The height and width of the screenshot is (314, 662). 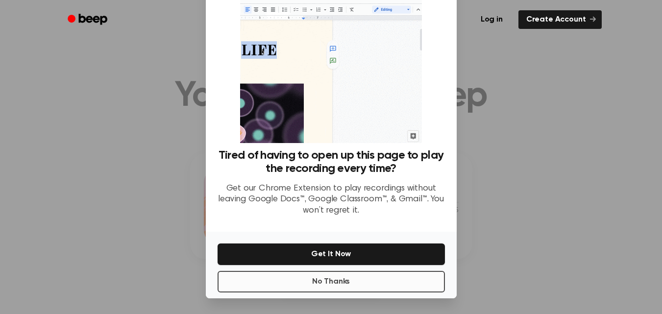 I want to click on button: Get It Now, so click(x=331, y=254).